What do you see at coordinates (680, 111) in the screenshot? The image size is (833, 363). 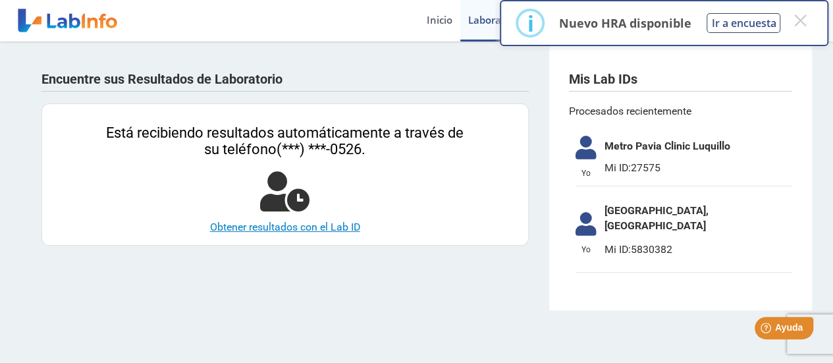 I see `span: Procesados recientemente` at bounding box center [680, 111].